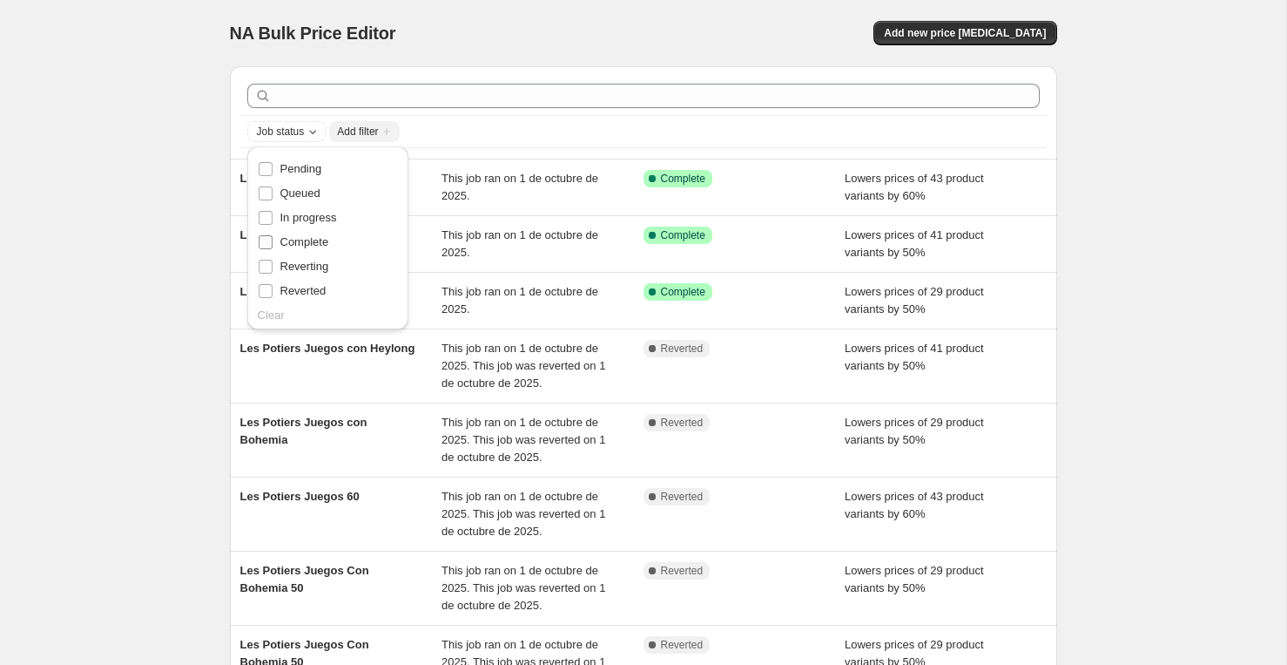  What do you see at coordinates (304, 430) in the screenshot?
I see `span: Les Potiers Juegos con Bohemia` at bounding box center [304, 430].